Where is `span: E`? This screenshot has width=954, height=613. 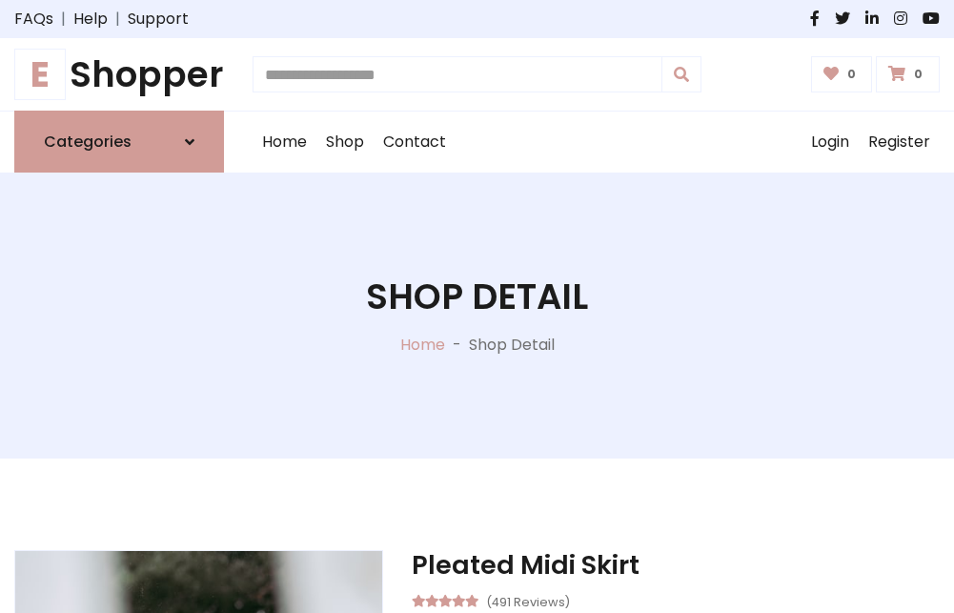
span: E is located at coordinates (40, 74).